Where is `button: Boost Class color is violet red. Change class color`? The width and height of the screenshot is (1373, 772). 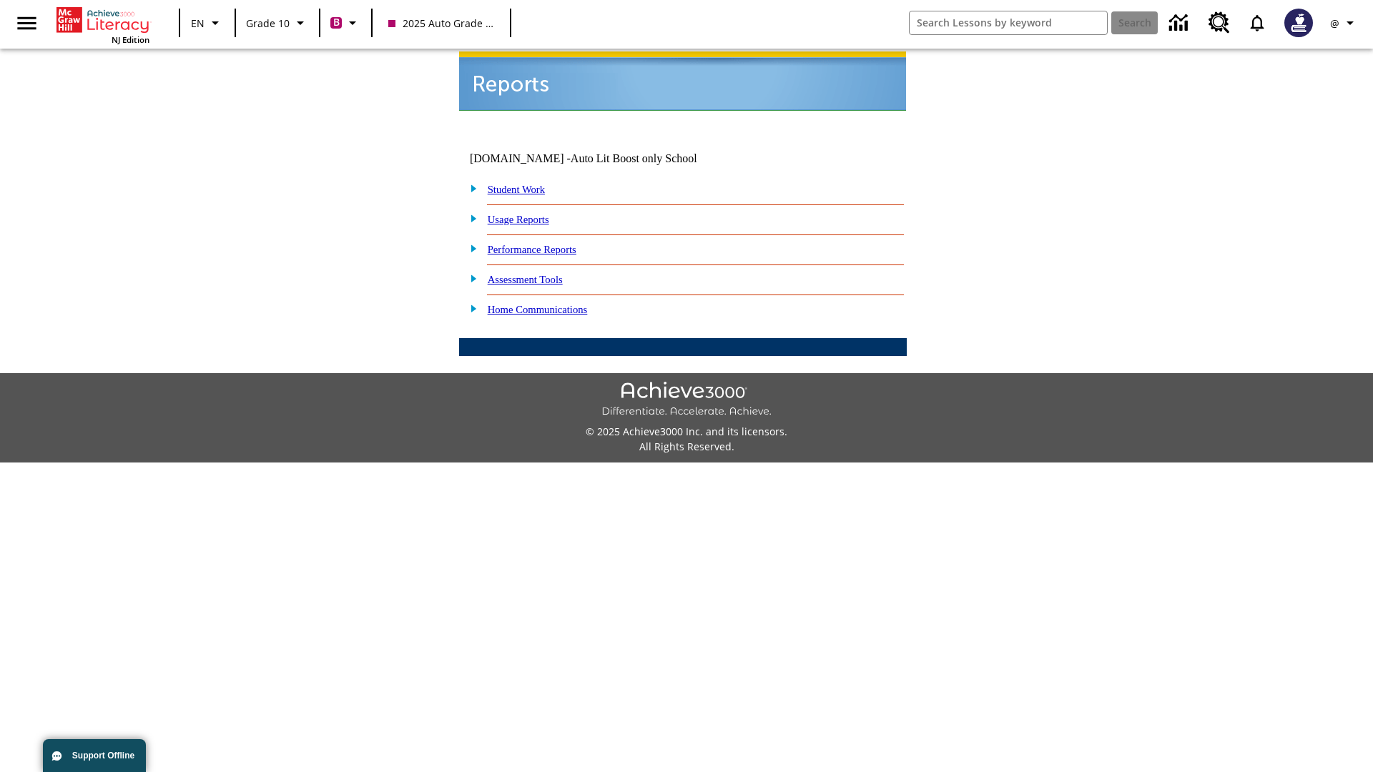
button: Boost Class color is violet red. Change class color is located at coordinates (345, 23).